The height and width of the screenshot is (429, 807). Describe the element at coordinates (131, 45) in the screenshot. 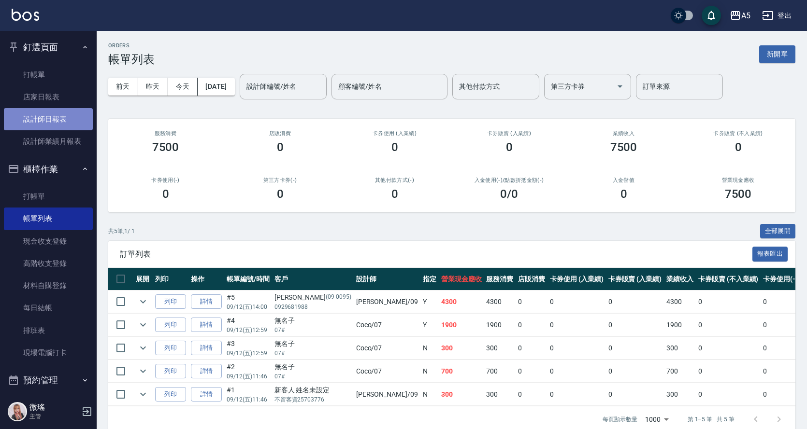

I see `h2: ORDERS` at that location.